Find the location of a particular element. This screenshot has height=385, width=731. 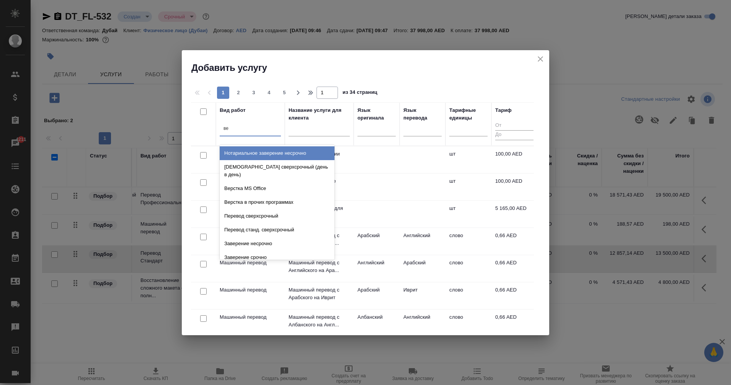

span: 4 is located at coordinates (269, 93).